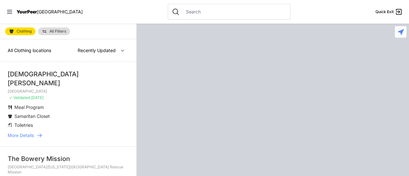 The width and height of the screenshot is (409, 176). What do you see at coordinates (389, 12) in the screenshot?
I see `a: Quick Exit` at bounding box center [389, 12].